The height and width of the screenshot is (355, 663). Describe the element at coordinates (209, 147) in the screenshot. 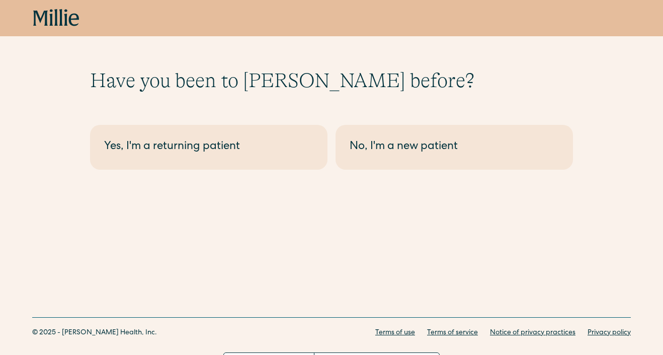

I see `div: Yes, I'm a returning patient` at that location.